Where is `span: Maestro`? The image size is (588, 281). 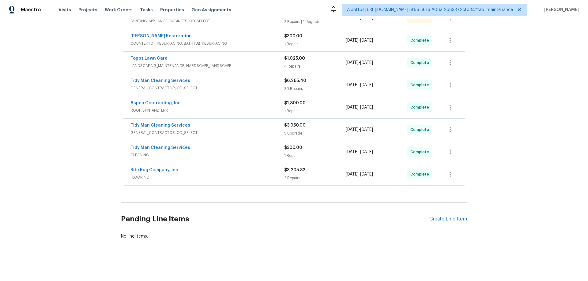 span: Maestro is located at coordinates (31, 10).